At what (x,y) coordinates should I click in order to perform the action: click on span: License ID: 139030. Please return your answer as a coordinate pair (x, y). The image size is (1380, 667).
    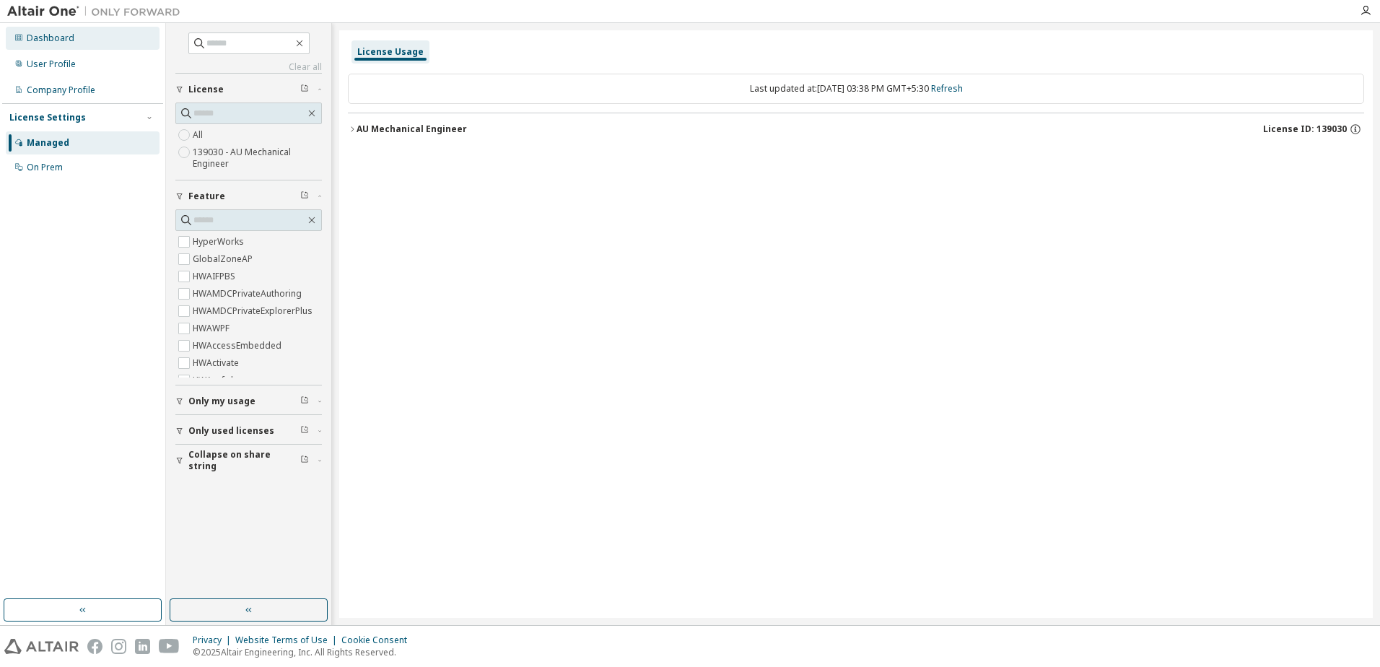
    Looking at the image, I should click on (1304, 129).